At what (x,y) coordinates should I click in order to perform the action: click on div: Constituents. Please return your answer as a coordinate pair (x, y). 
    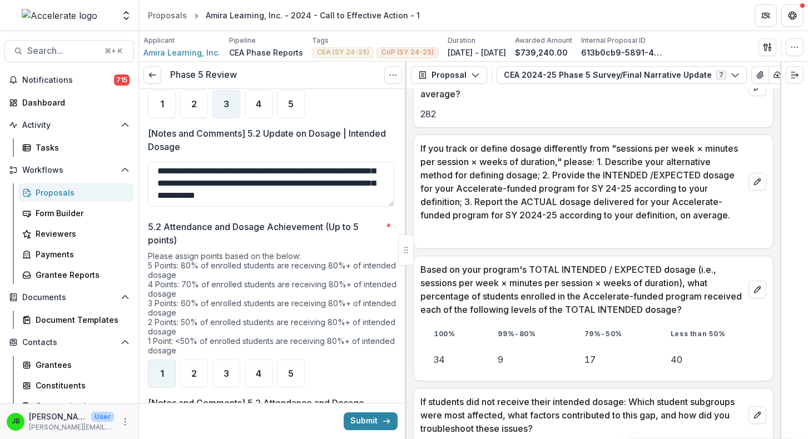
    Looking at the image, I should click on (80, 385).